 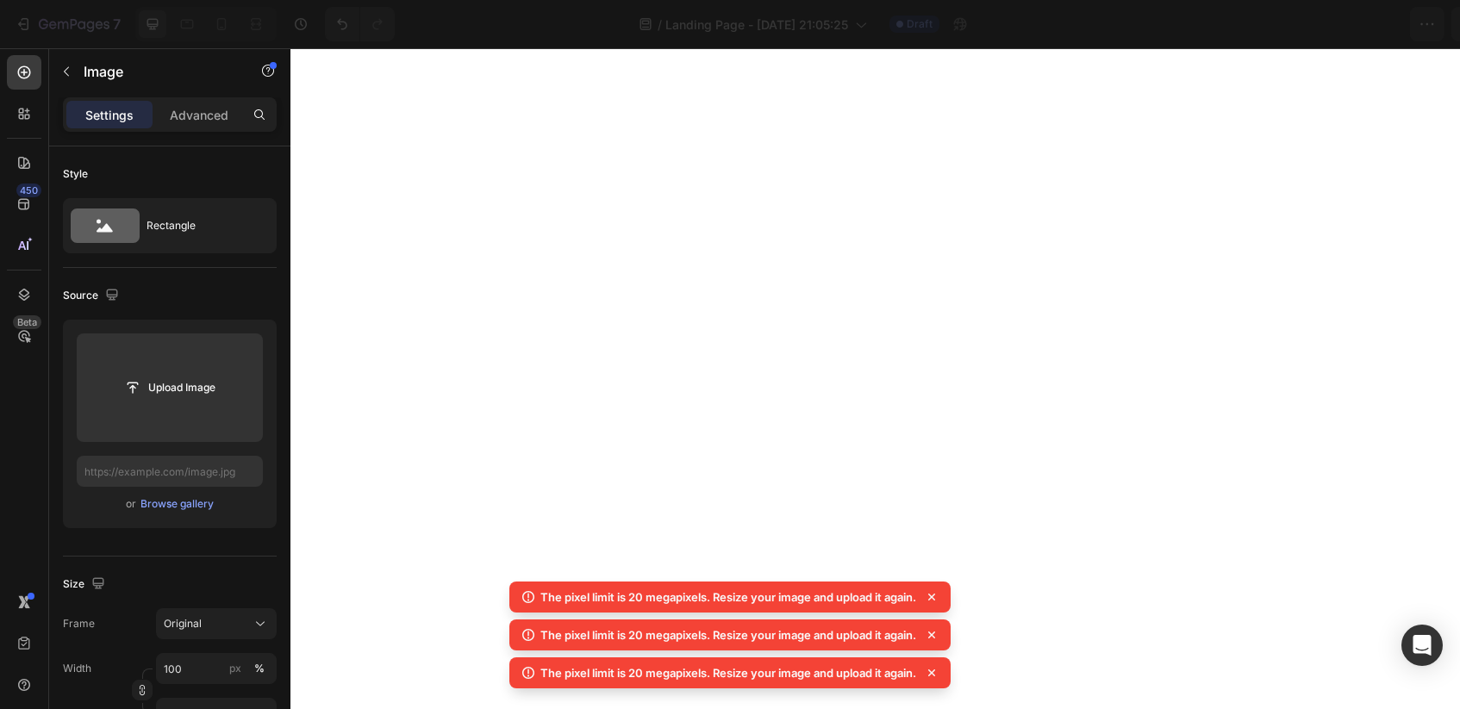 I want to click on div: Style, so click(x=75, y=174).